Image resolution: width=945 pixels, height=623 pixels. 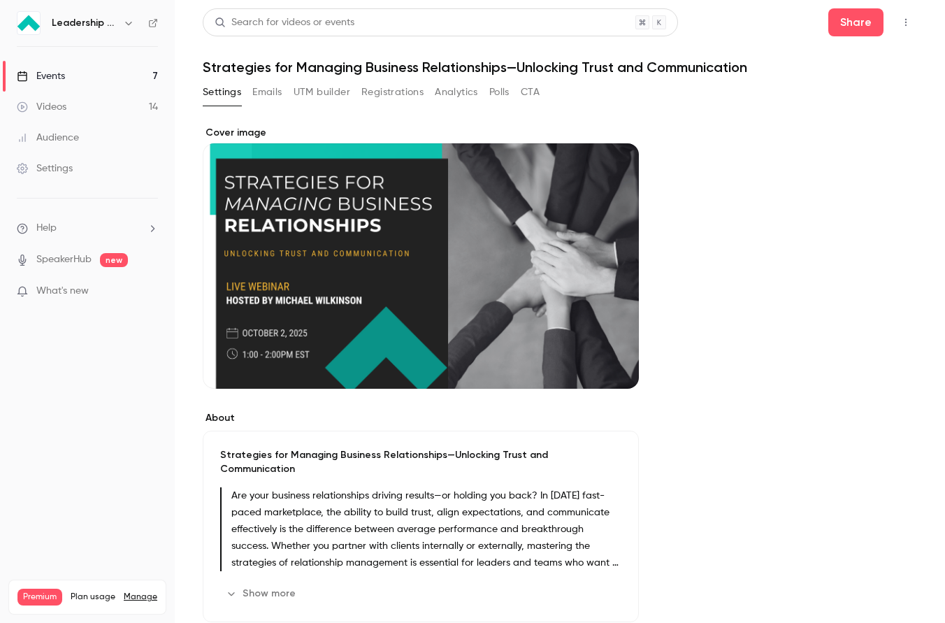 What do you see at coordinates (141, 597) in the screenshot?
I see `a: Manage` at bounding box center [141, 597].